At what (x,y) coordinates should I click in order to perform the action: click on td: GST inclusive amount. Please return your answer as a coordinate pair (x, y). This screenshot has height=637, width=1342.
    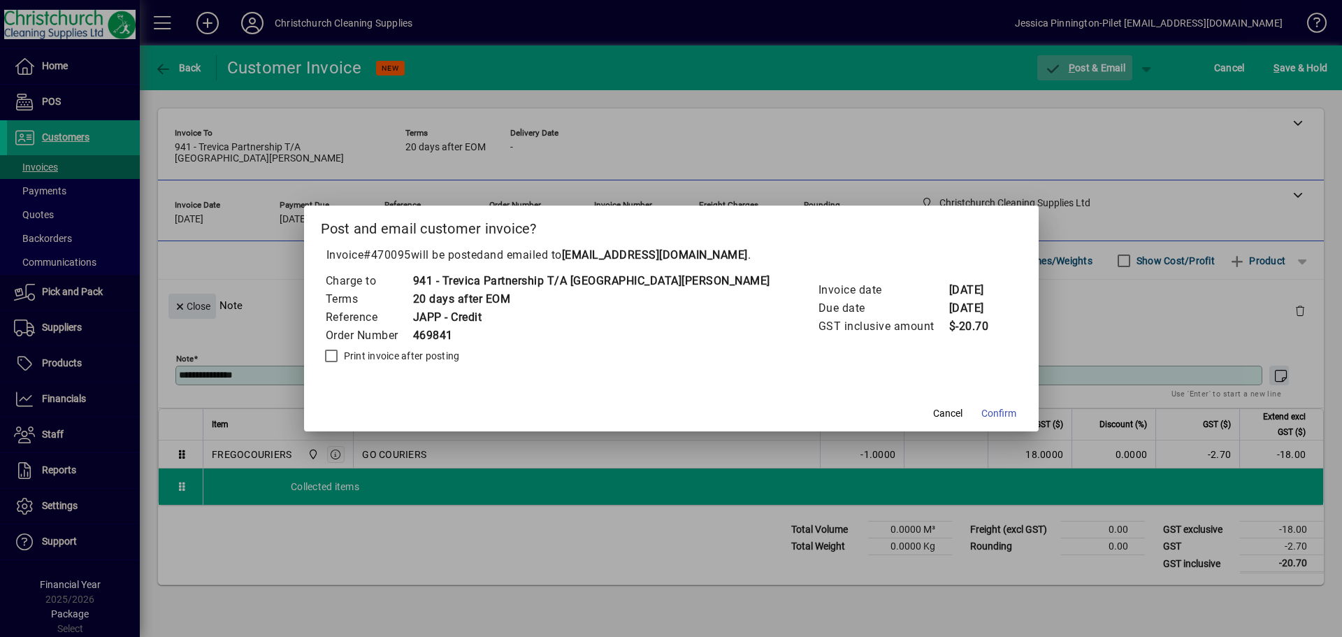
    Looking at the image, I should click on (883, 326).